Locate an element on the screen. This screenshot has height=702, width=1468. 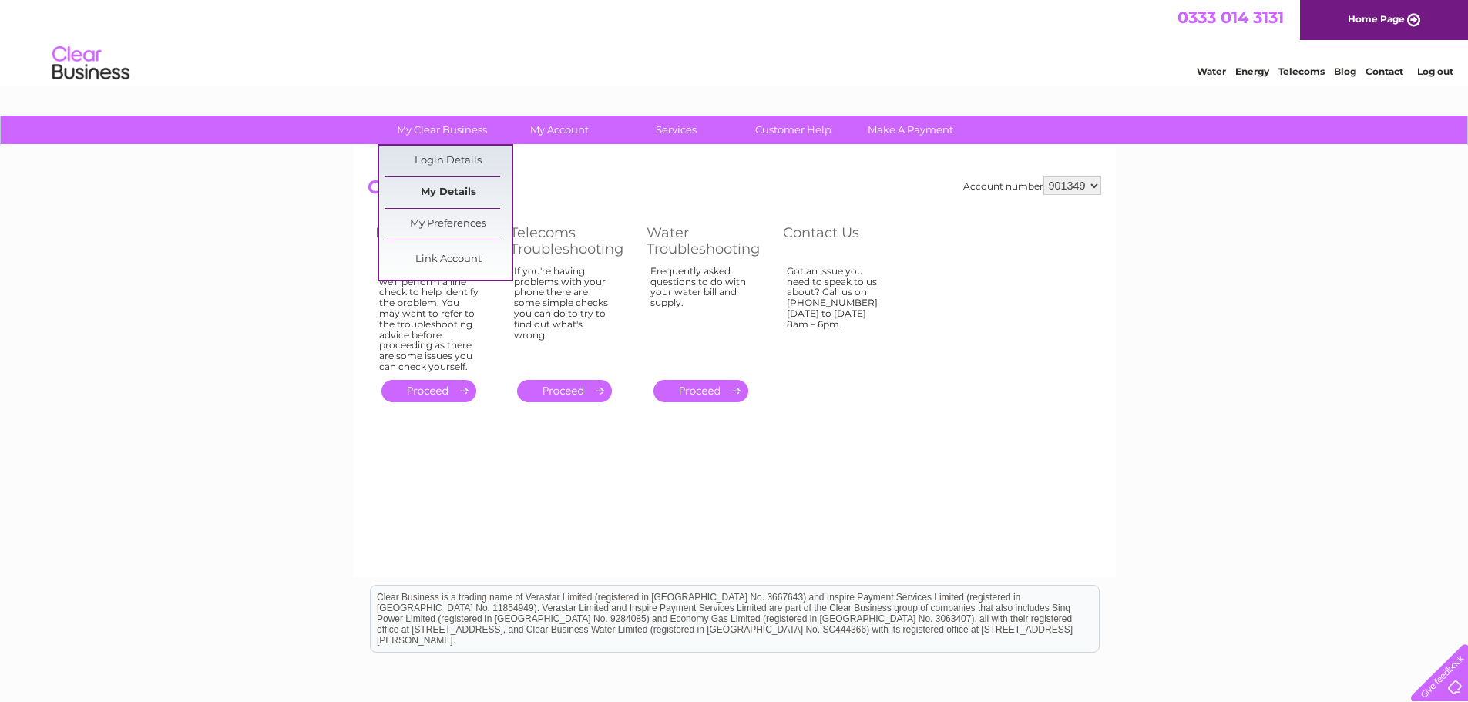
th: Telecoms Troubleshooting is located at coordinates (570, 240).